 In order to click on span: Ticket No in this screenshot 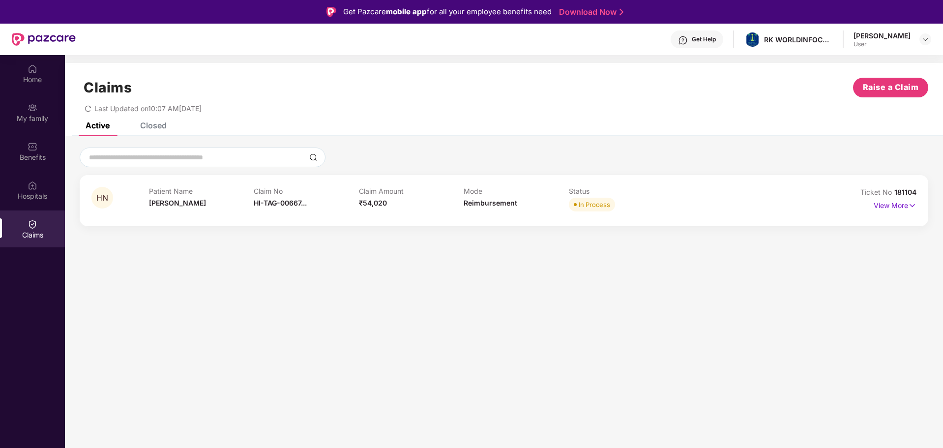, I will do `click(877, 192)`.